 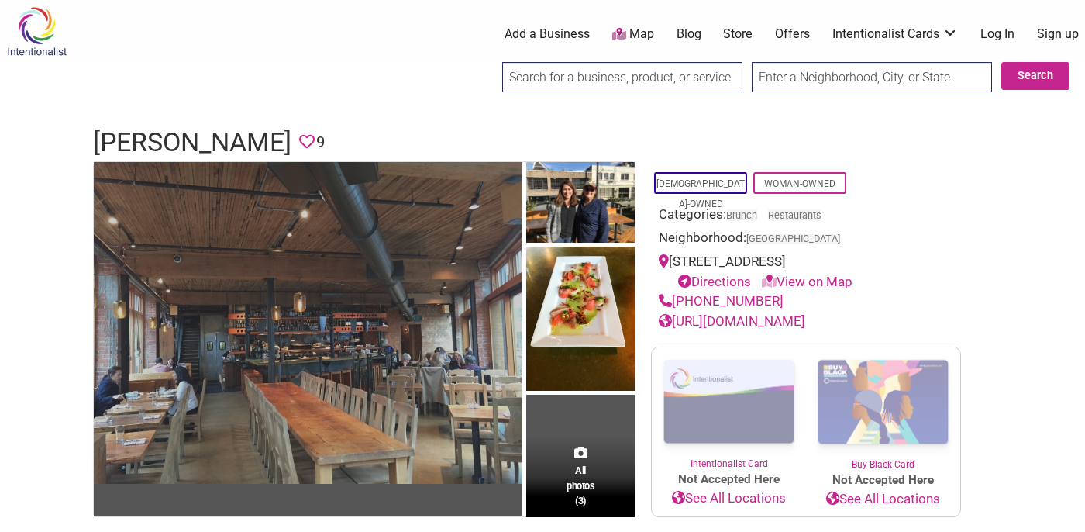 I want to click on a: Store, so click(x=738, y=34).